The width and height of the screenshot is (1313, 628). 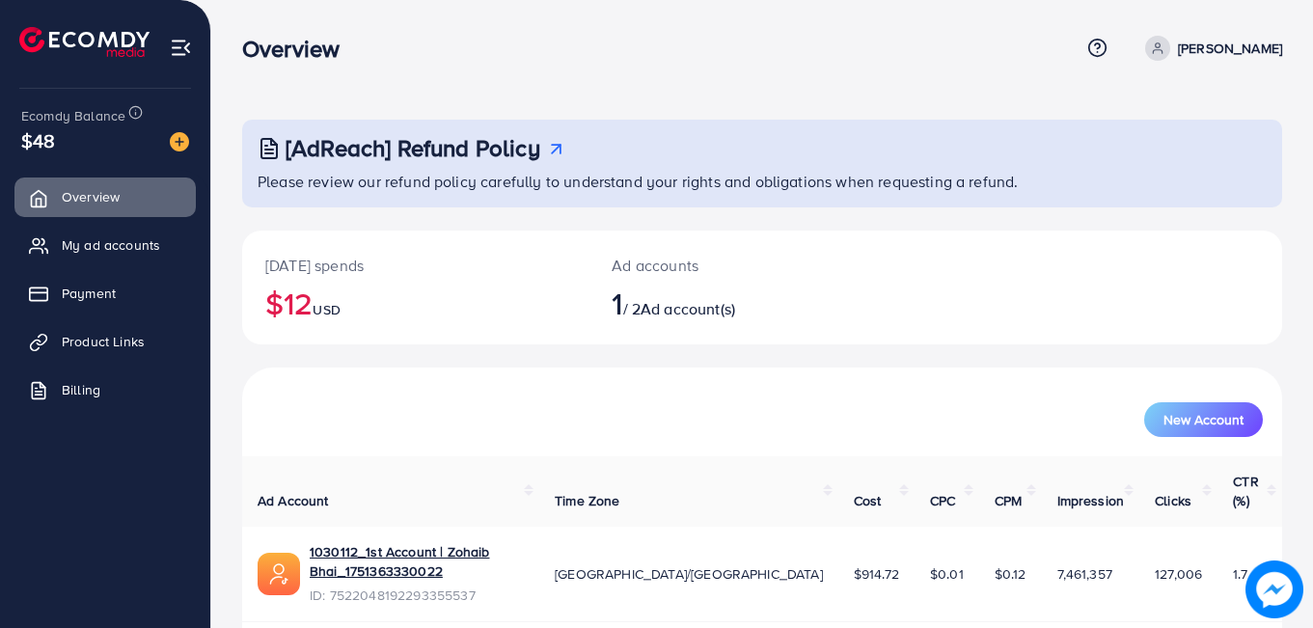 What do you see at coordinates (1240, 574) in the screenshot?
I see `span: 1.7` at bounding box center [1240, 574].